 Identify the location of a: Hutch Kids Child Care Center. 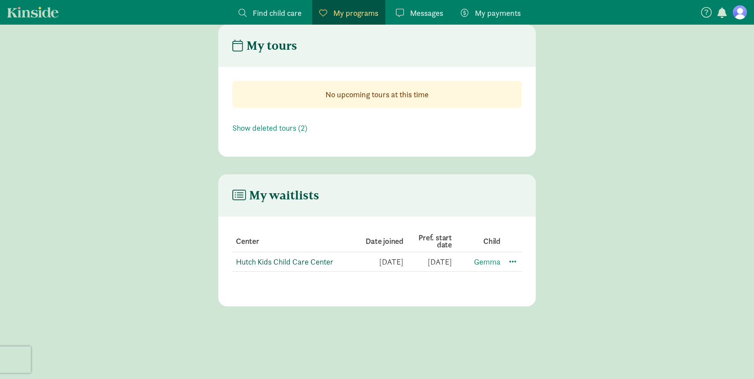
(284, 262).